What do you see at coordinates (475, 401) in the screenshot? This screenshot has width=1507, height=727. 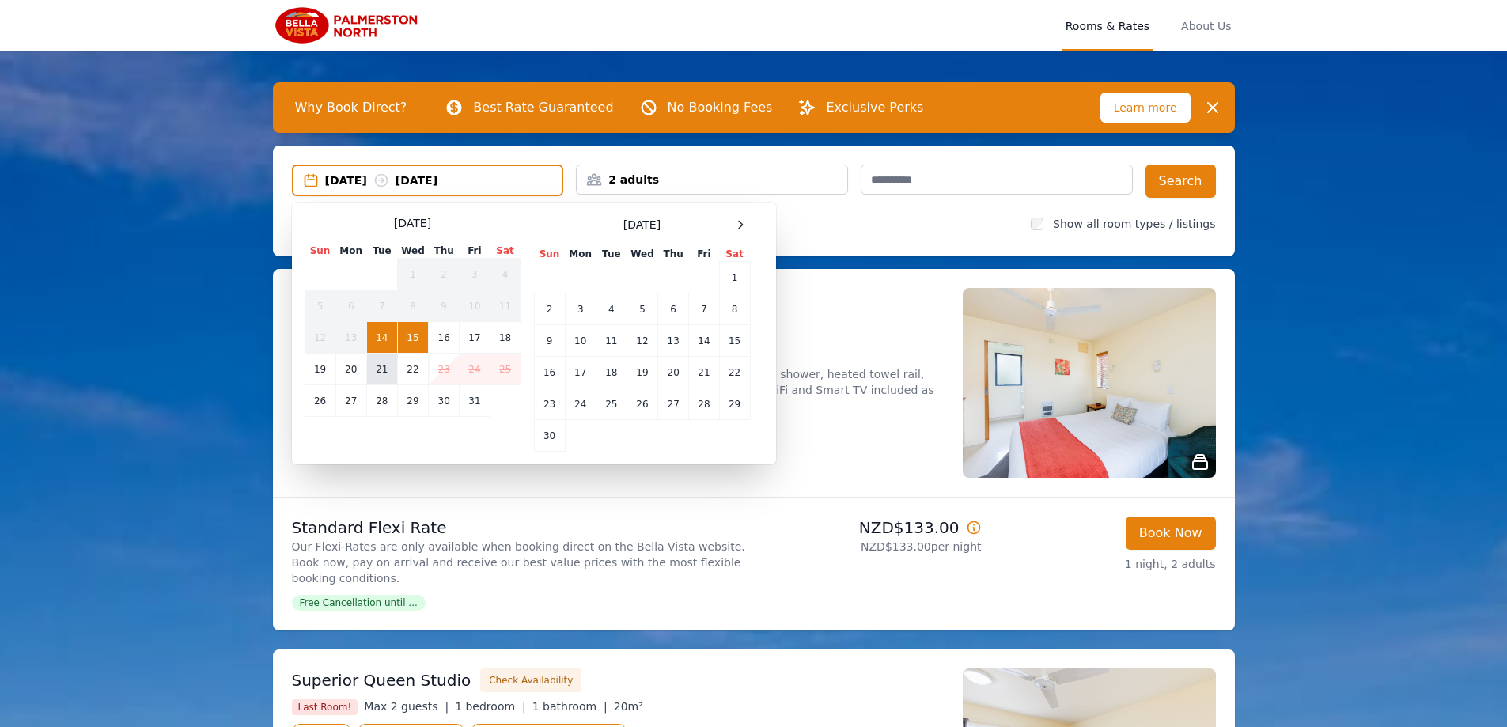 I see `td: 31` at bounding box center [475, 401].